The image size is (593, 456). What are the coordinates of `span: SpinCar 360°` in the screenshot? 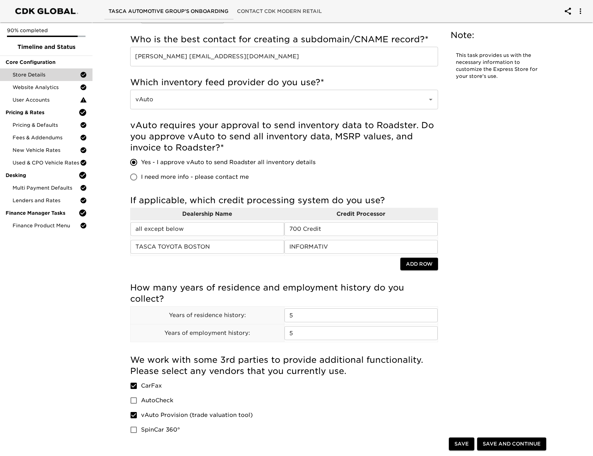 It's located at (161, 430).